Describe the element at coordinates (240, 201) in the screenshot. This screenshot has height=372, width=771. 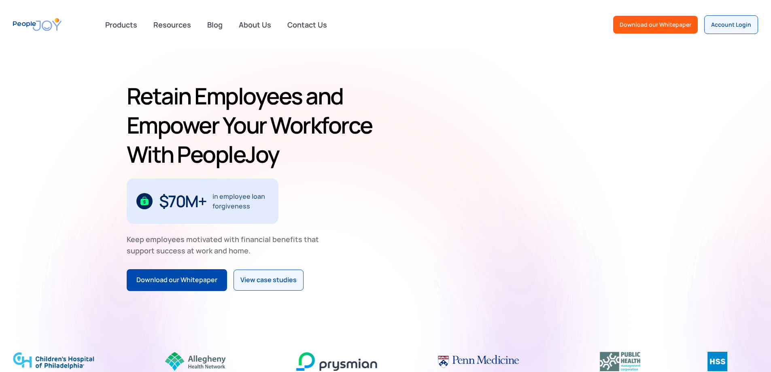
I see `div: in employee loan forgiveness` at that location.